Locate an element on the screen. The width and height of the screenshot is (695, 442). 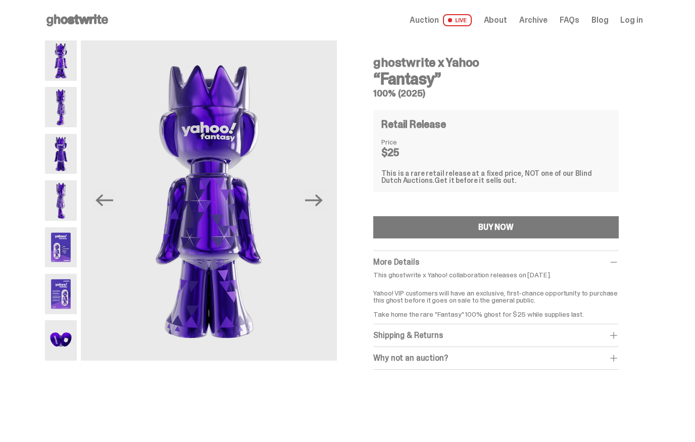
a: About is located at coordinates (495, 20).